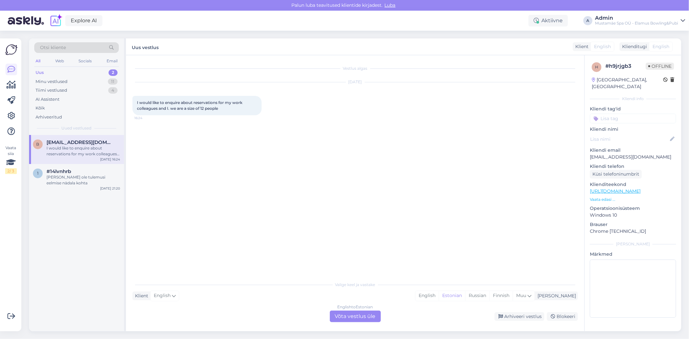 The width and height of the screenshot is (689, 339). What do you see at coordinates (11, 160) in the screenshot?
I see `div: Vaata siia` at bounding box center [11, 160].